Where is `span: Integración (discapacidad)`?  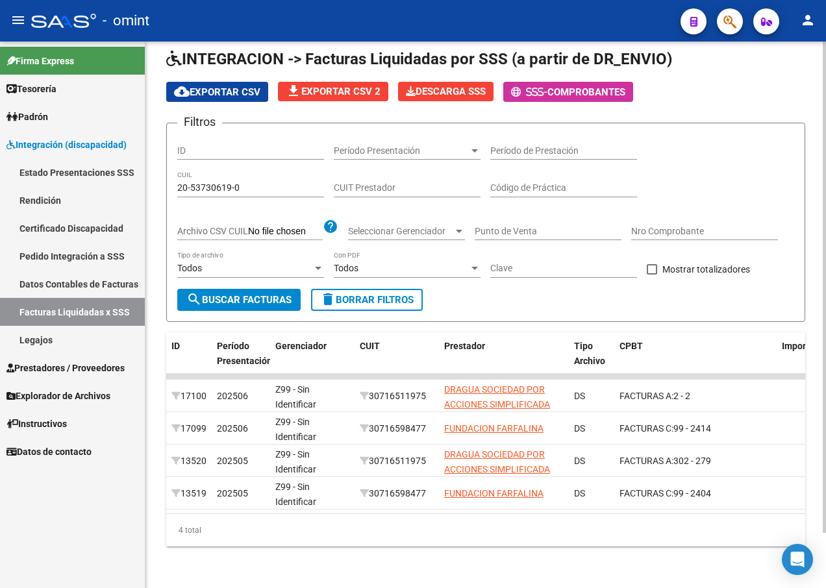
span: Integración (discapacidad) is located at coordinates (66, 145).